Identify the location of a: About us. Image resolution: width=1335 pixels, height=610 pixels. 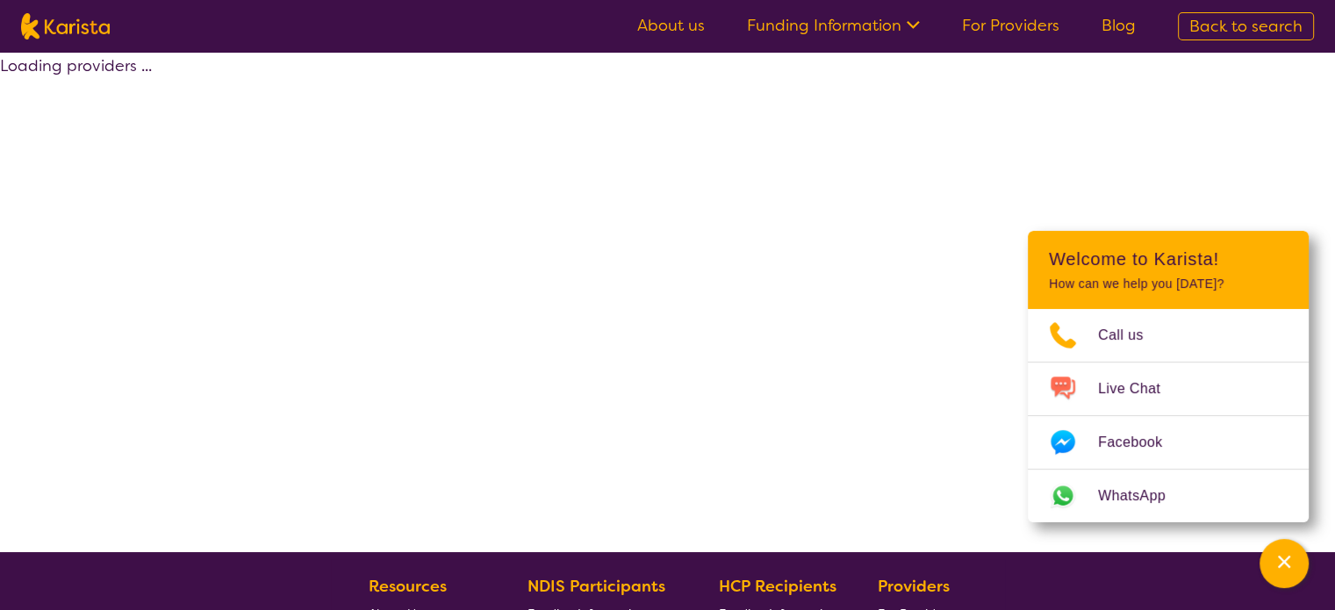
(670, 25).